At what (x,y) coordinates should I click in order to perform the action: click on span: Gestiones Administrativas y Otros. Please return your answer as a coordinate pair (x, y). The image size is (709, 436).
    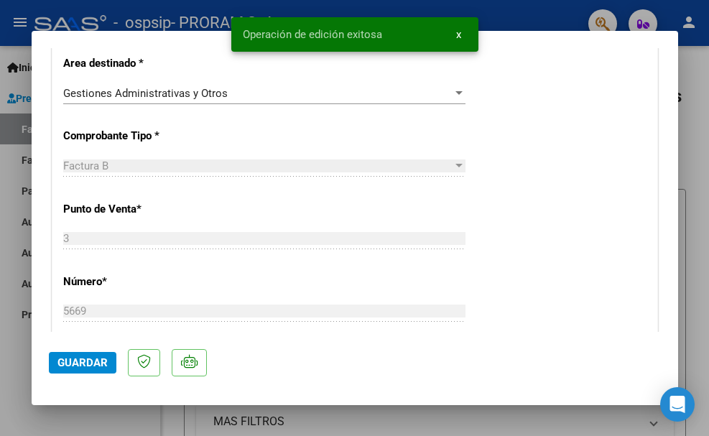
    Looking at the image, I should click on (145, 93).